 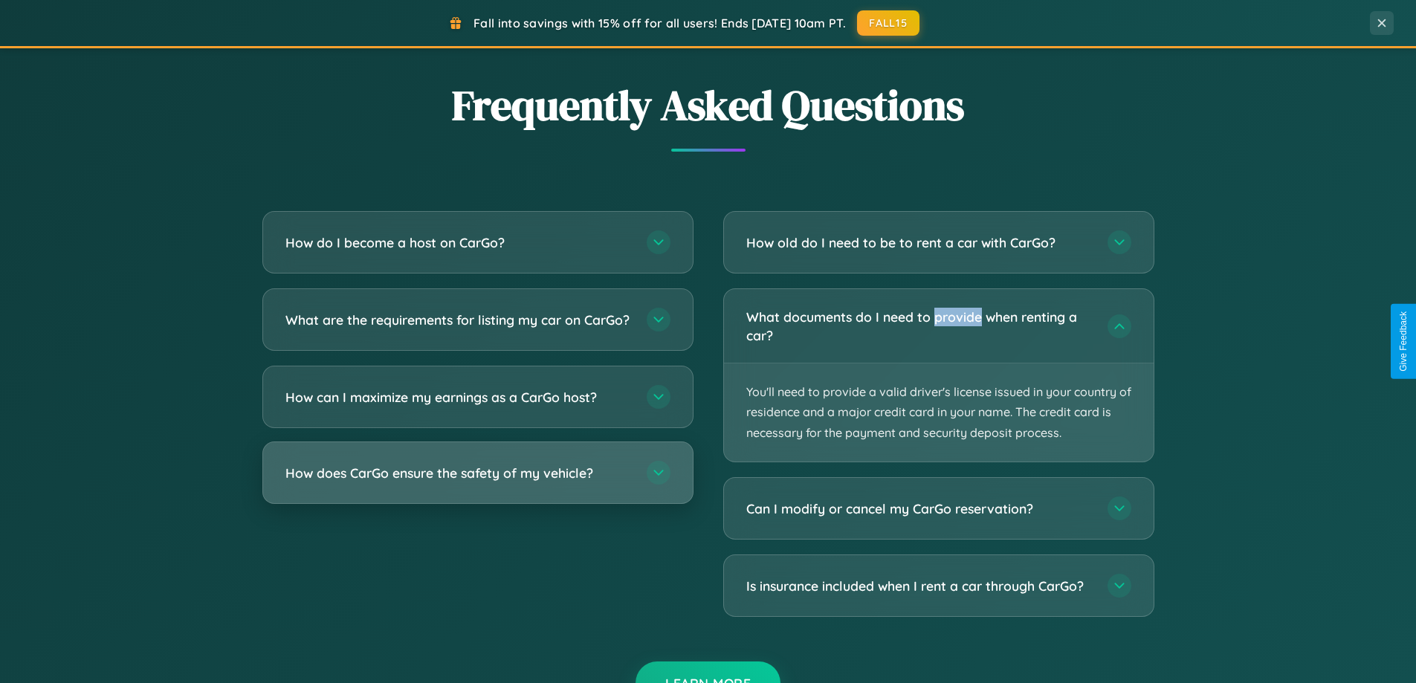 I want to click on h3: What documents do I need to provide when renting a car?, so click(x=920, y=326).